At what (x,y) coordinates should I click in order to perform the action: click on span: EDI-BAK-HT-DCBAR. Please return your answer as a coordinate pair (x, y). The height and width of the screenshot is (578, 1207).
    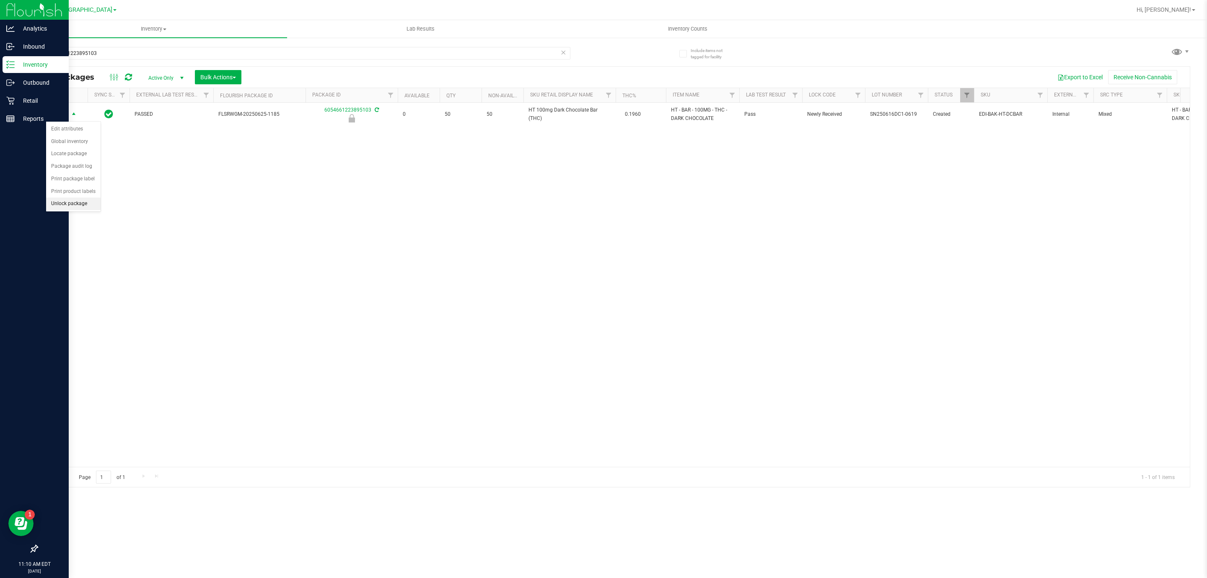
    Looking at the image, I should click on (1011, 114).